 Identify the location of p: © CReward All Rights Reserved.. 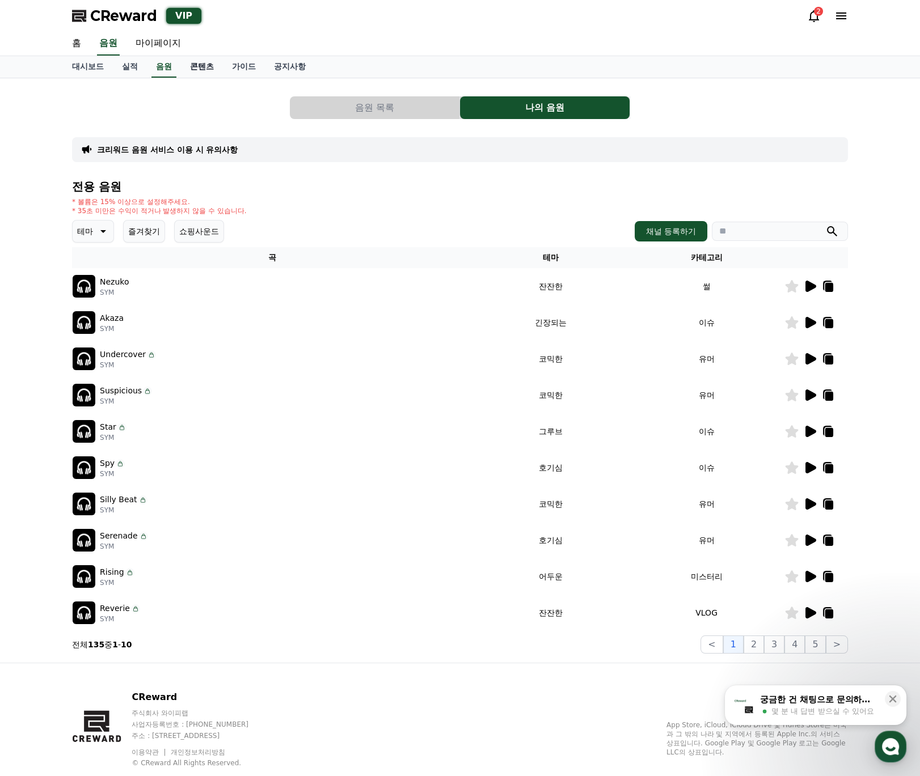
(201, 763).